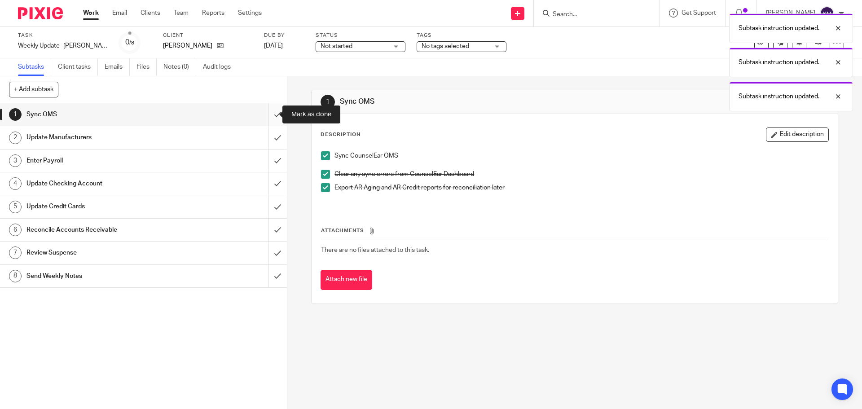 The width and height of the screenshot is (862, 409). Describe the element at coordinates (181, 13) in the screenshot. I see `a: Team` at that location.